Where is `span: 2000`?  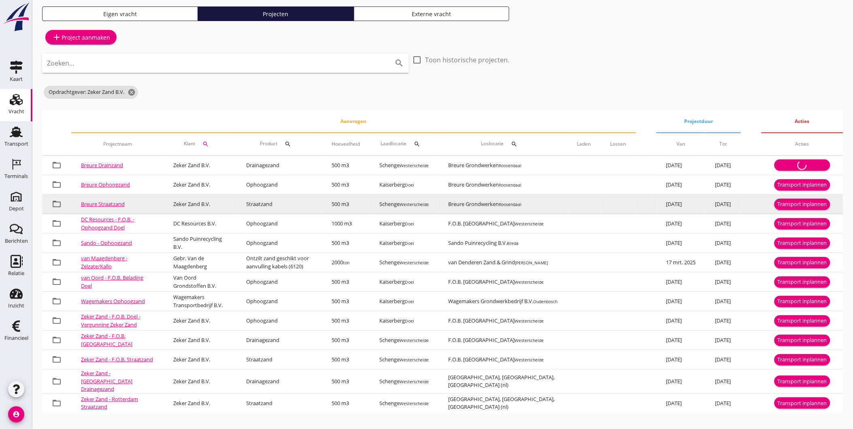 span: 2000 is located at coordinates (341, 262).